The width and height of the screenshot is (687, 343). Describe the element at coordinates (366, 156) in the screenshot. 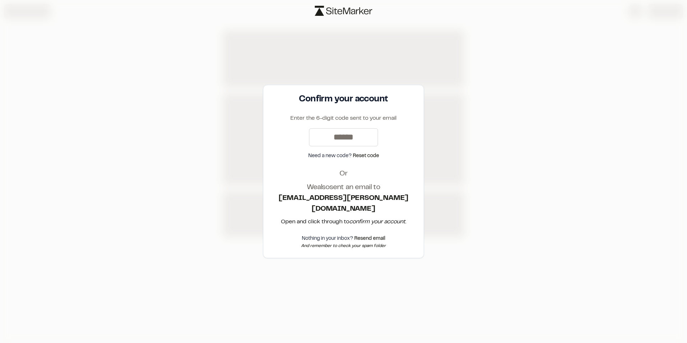

I see `button: Reset code` at that location.